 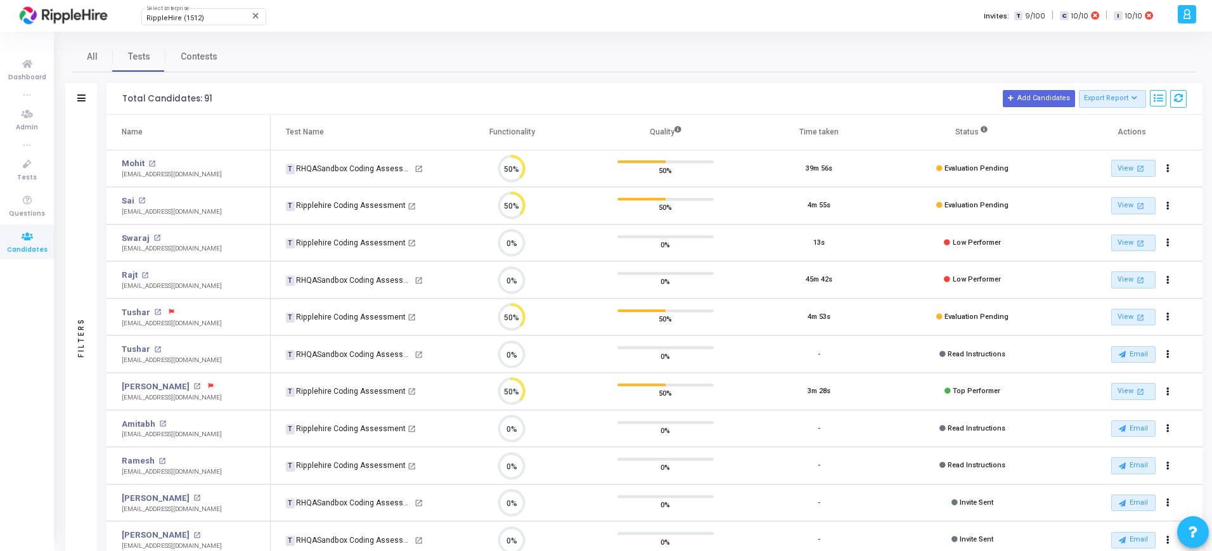 What do you see at coordinates (27, 77) in the screenshot?
I see `span: Dashboard` at bounding box center [27, 77].